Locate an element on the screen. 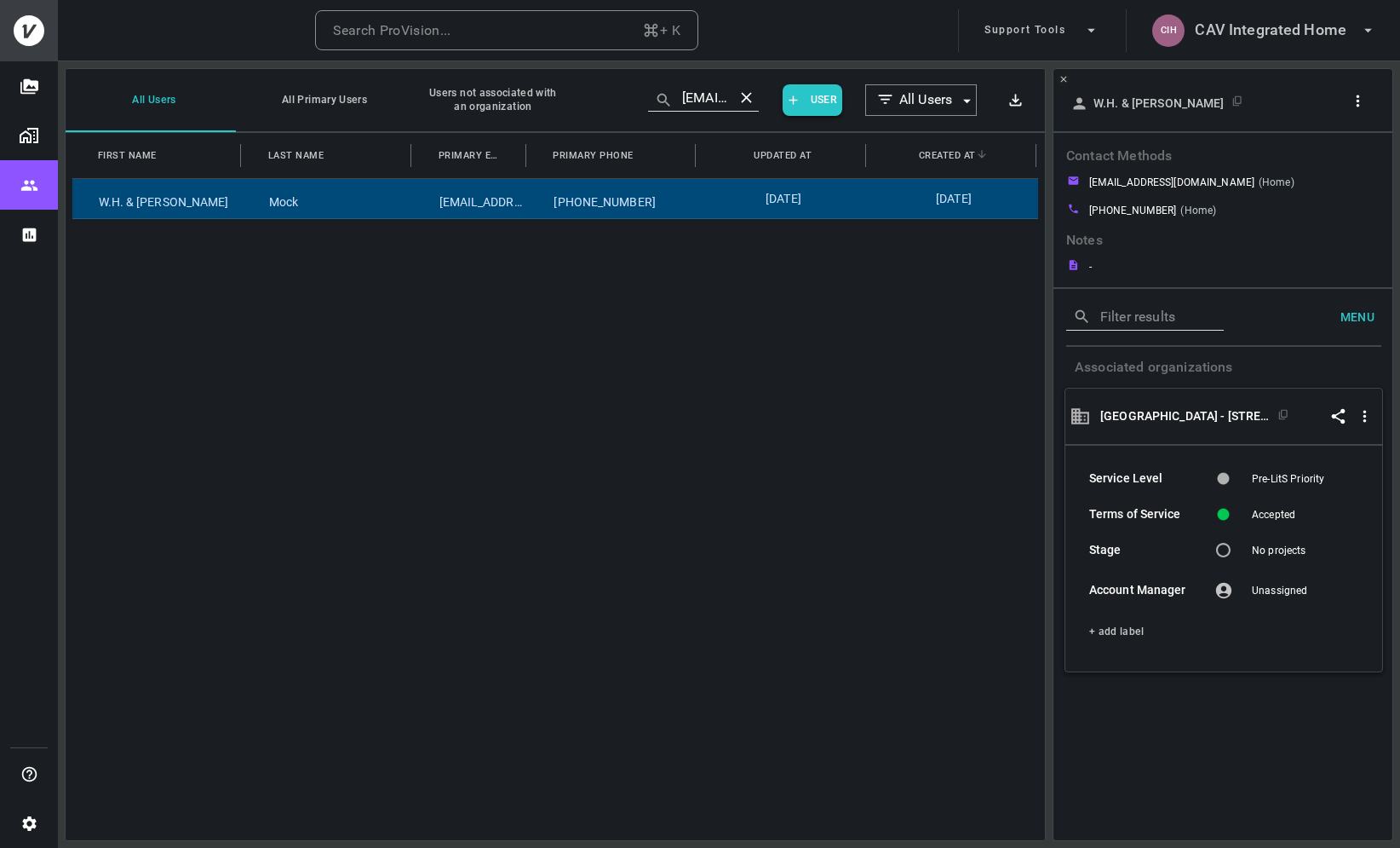 This screenshot has height=848, width=1400. span: All Users is located at coordinates (925, 100).